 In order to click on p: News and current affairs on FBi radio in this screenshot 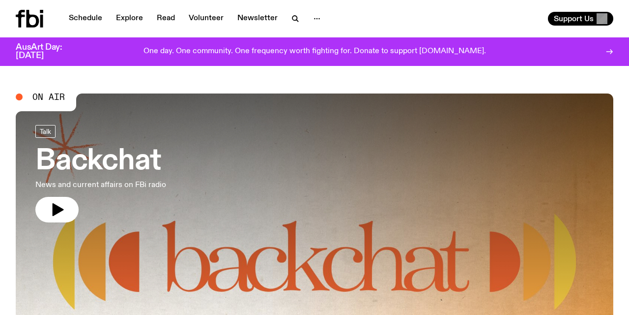, I will do `click(101, 185)`.